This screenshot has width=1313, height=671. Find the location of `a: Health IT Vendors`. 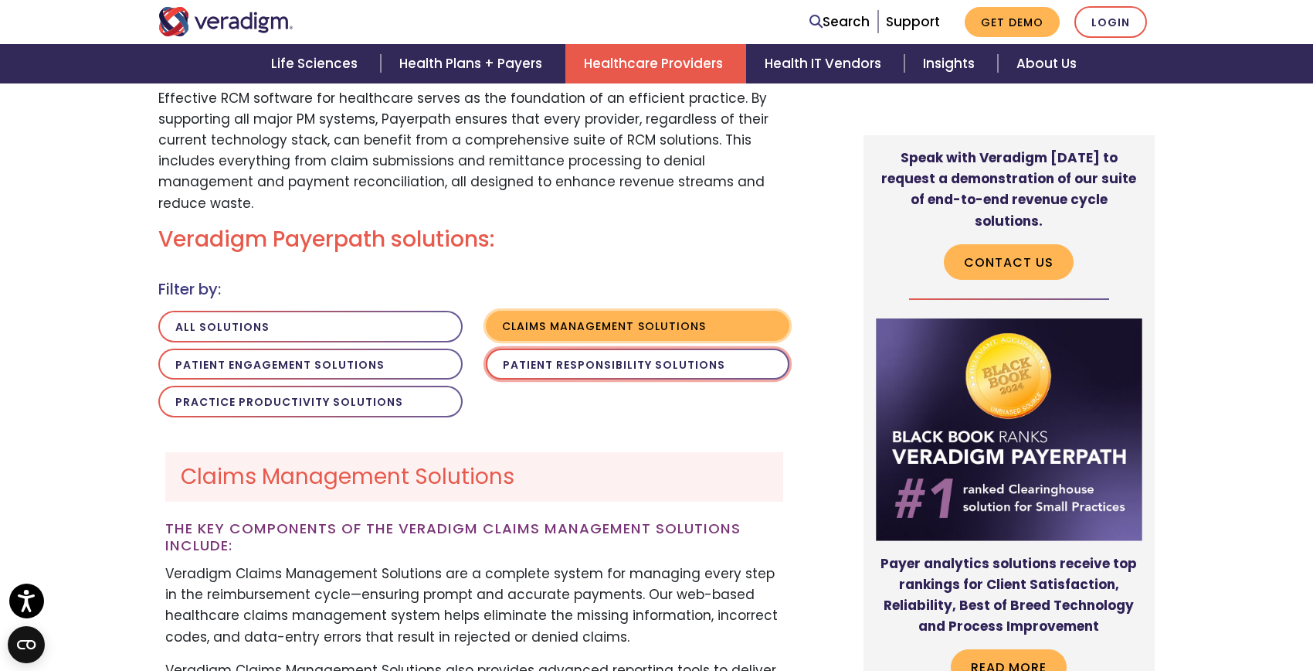

a: Health IT Vendors is located at coordinates (825, 63).